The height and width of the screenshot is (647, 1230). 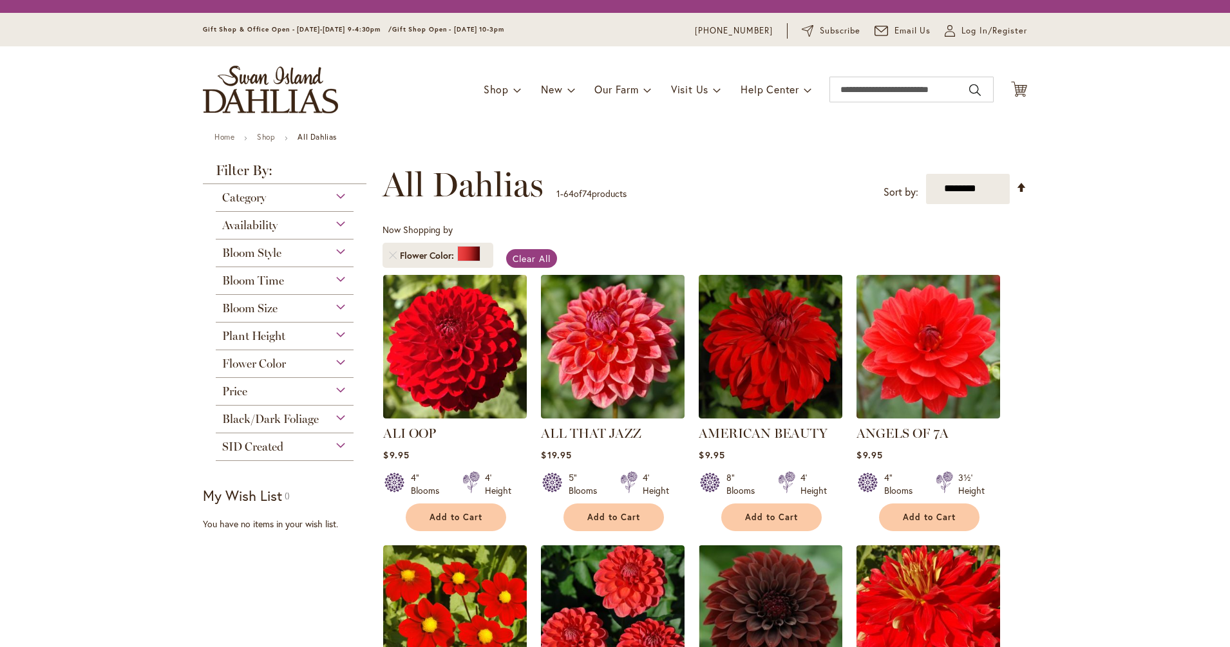 I want to click on img: ALL THAT JAZZ, so click(x=612, y=346).